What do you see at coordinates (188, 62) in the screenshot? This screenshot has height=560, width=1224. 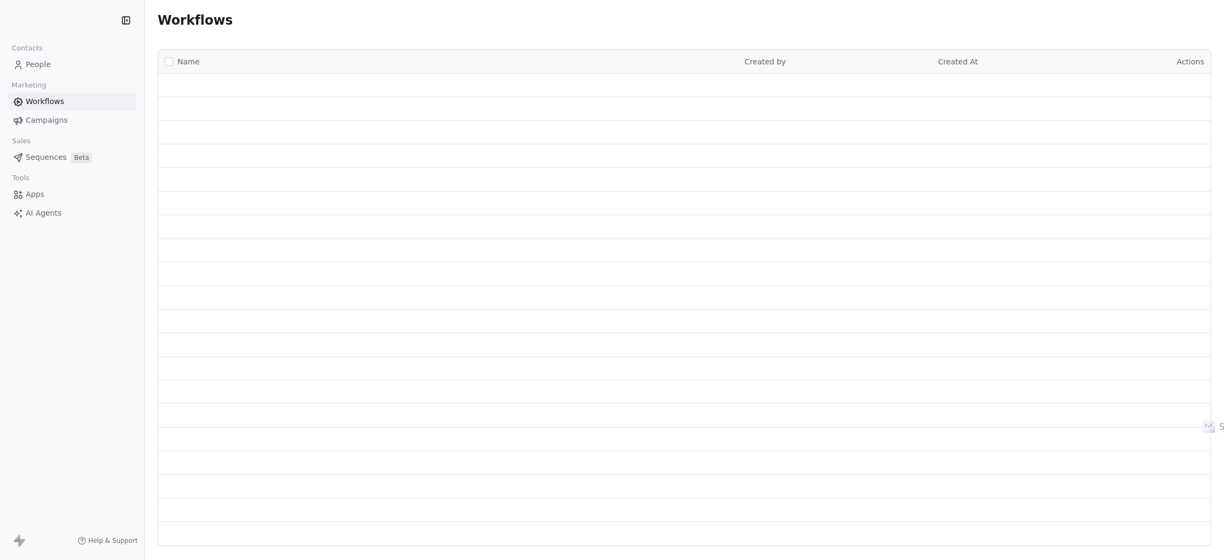 I see `span: Name` at bounding box center [188, 62].